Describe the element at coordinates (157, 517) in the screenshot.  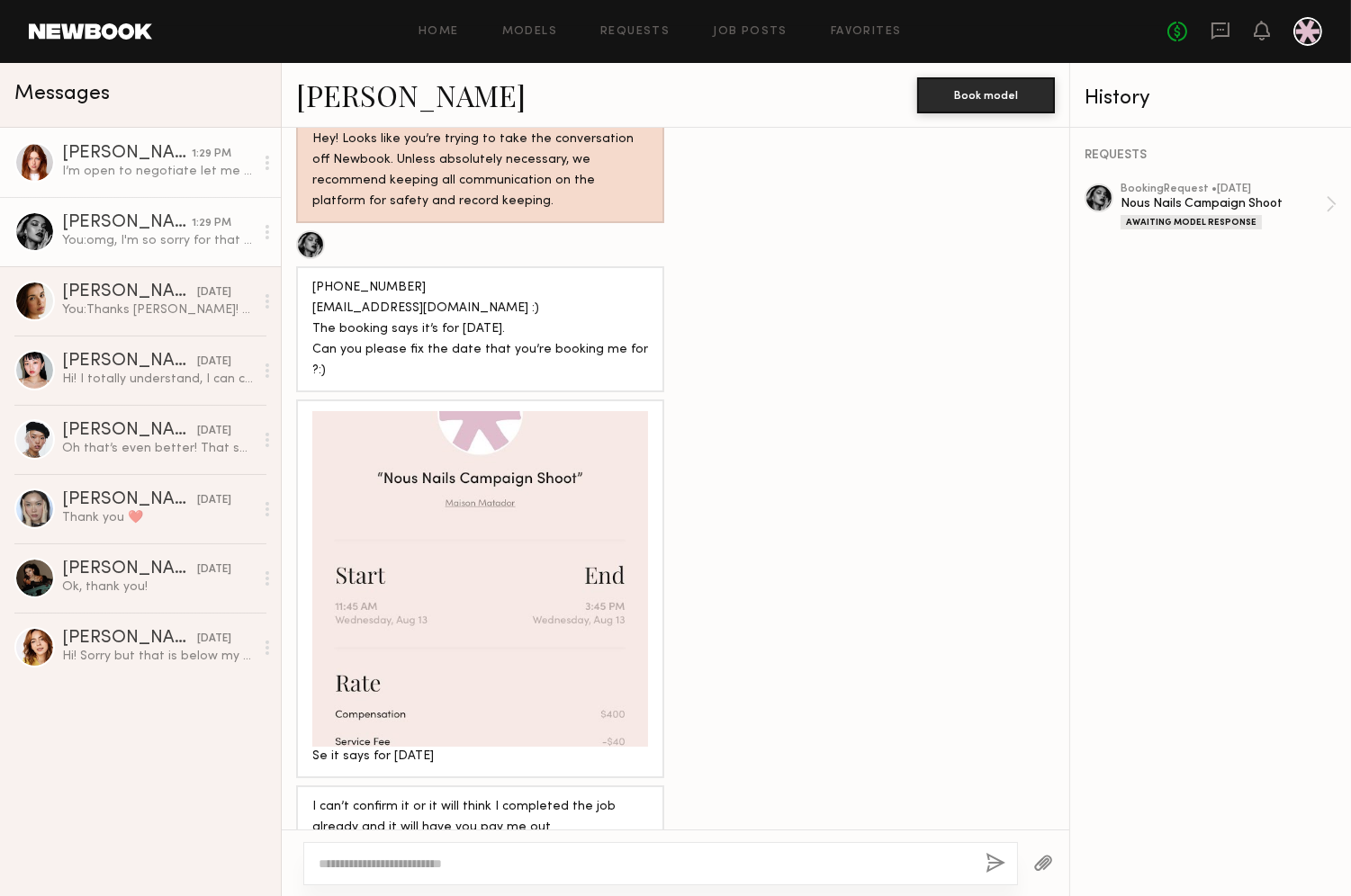
I see `div: Thank you ❤️` at that location.